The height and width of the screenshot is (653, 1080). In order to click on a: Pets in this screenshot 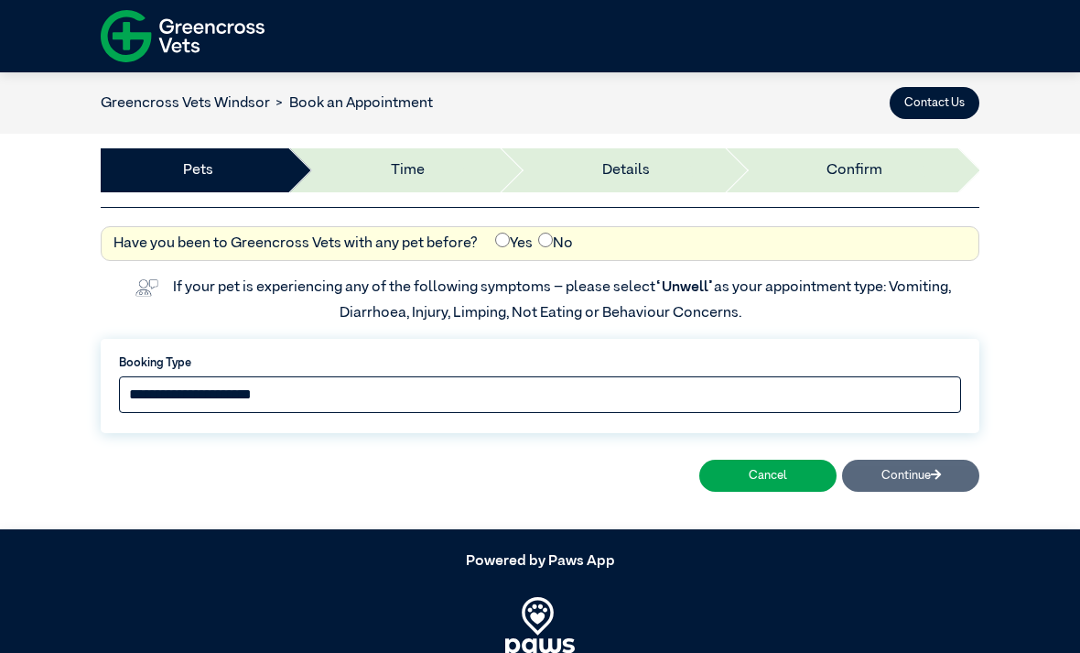, I will do `click(198, 170)`.